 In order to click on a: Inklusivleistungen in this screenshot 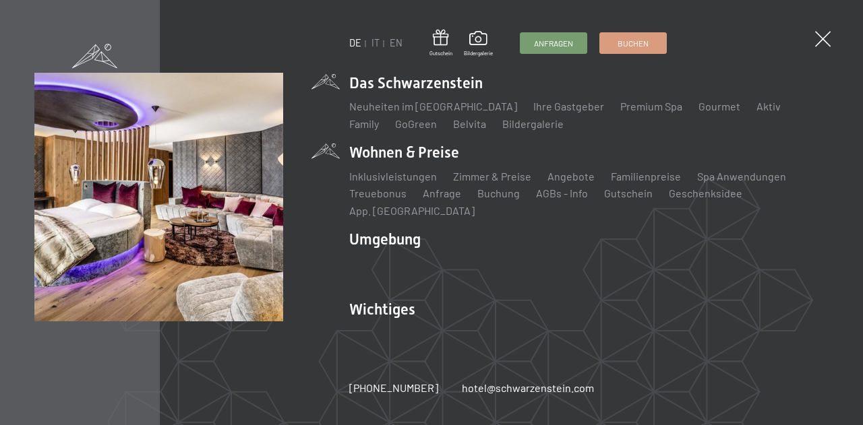, I will do `click(393, 176)`.